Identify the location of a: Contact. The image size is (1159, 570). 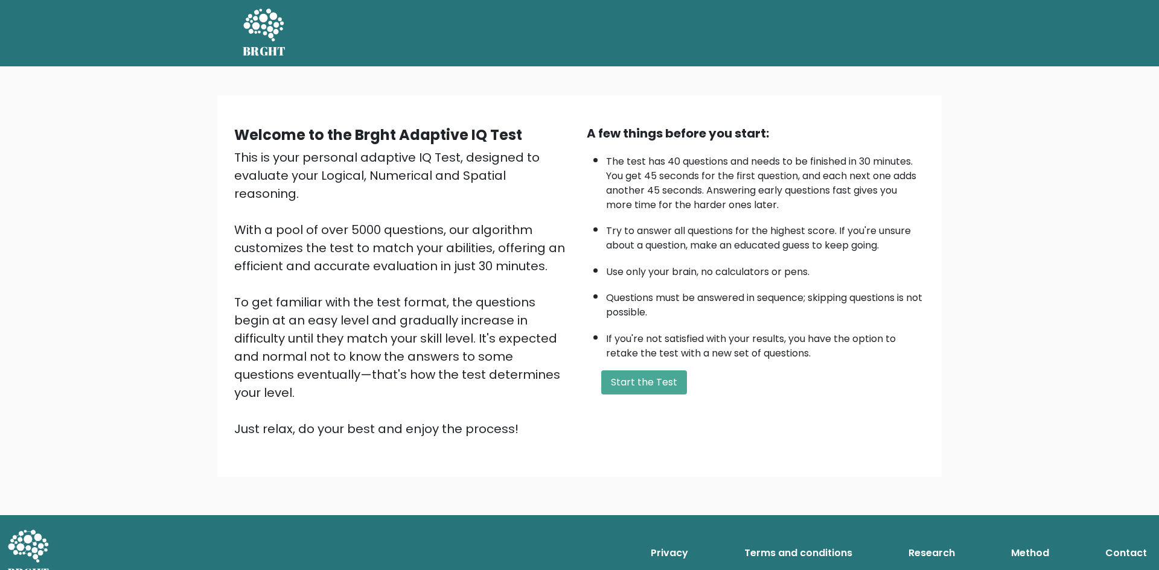
(1126, 554).